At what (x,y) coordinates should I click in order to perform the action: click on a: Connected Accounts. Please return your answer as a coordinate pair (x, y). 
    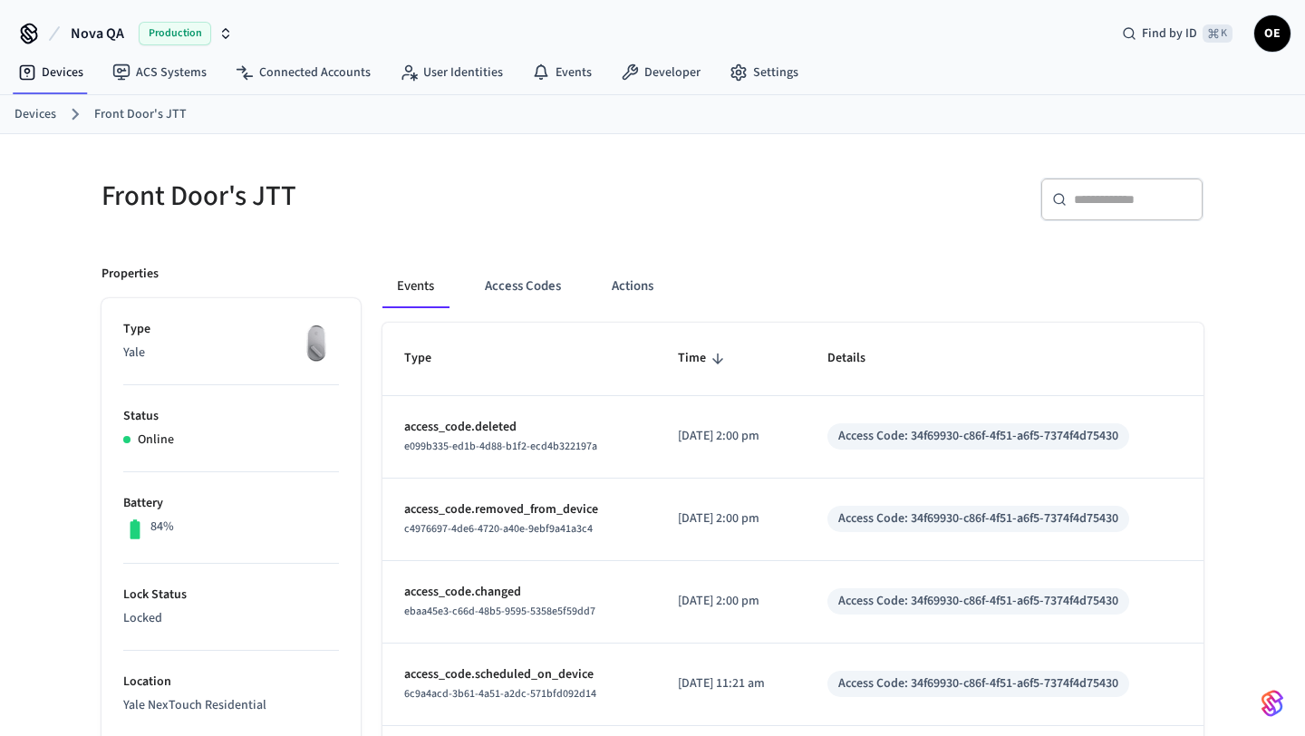
    Looking at the image, I should click on (303, 73).